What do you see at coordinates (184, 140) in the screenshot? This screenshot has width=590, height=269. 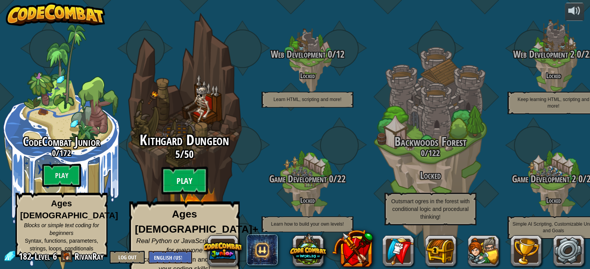 I see `span: Kithgard Dungeon` at bounding box center [184, 140].